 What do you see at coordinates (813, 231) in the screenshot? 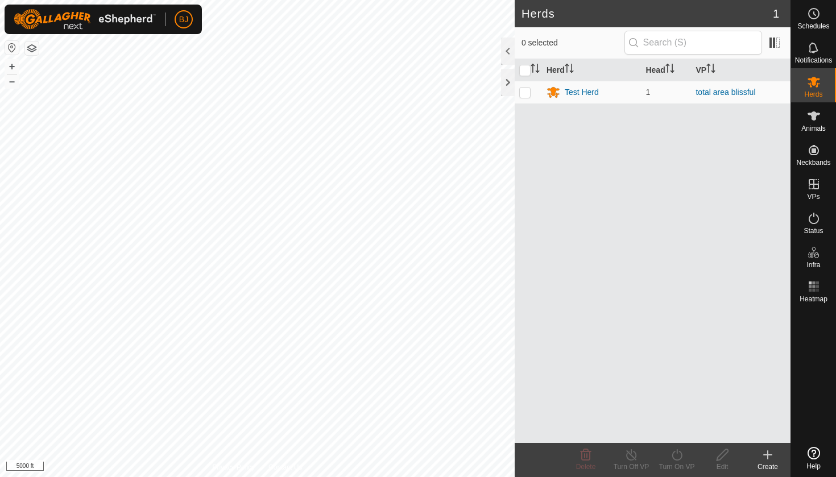
I see `span: Status` at bounding box center [813, 231].